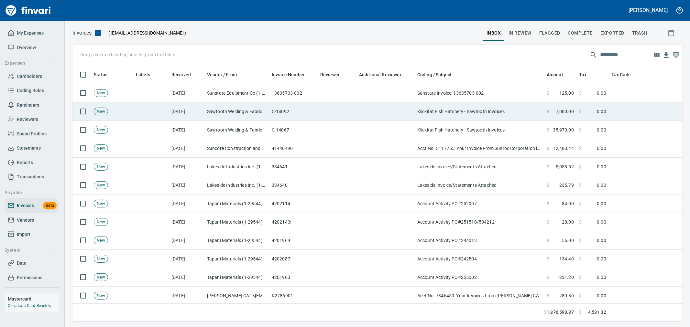  I want to click on span: System, so click(29, 250).